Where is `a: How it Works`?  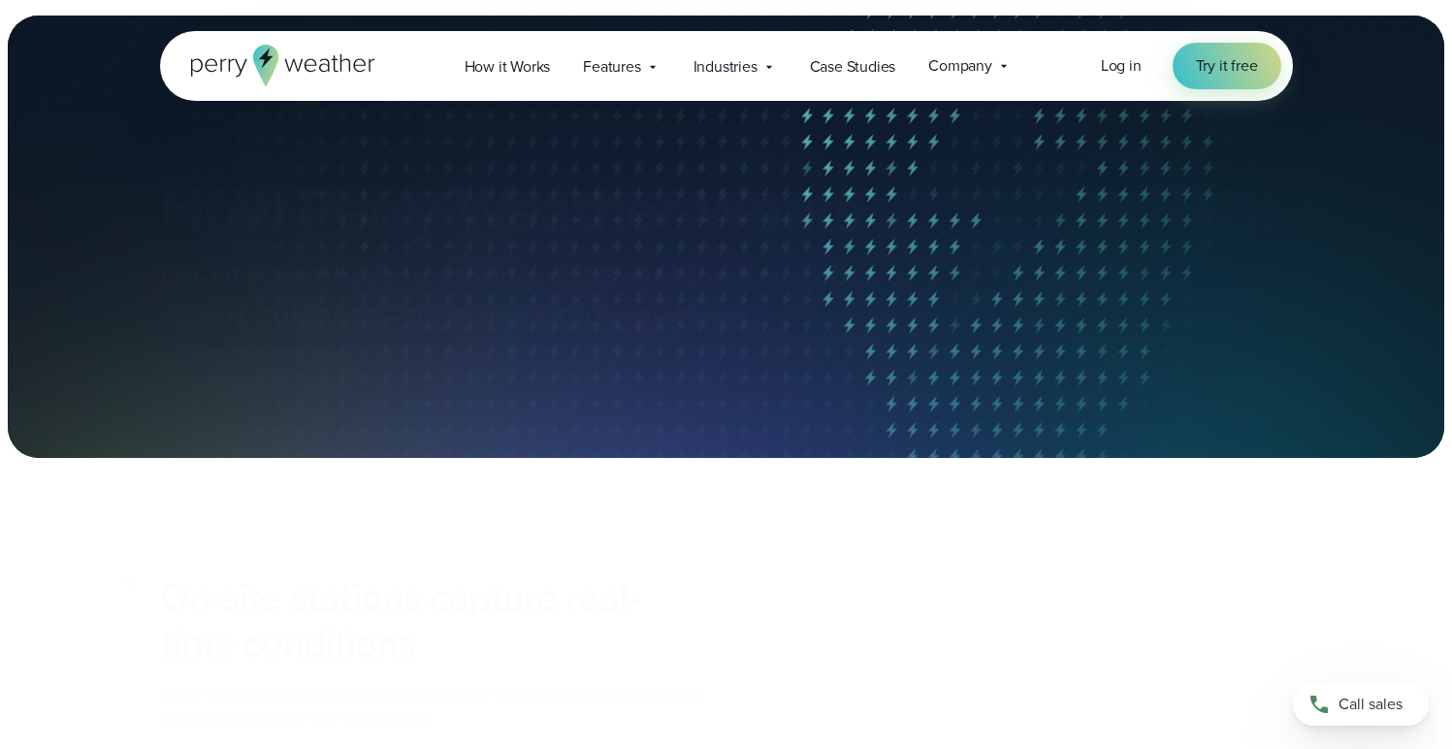
a: How it Works is located at coordinates (507, 66).